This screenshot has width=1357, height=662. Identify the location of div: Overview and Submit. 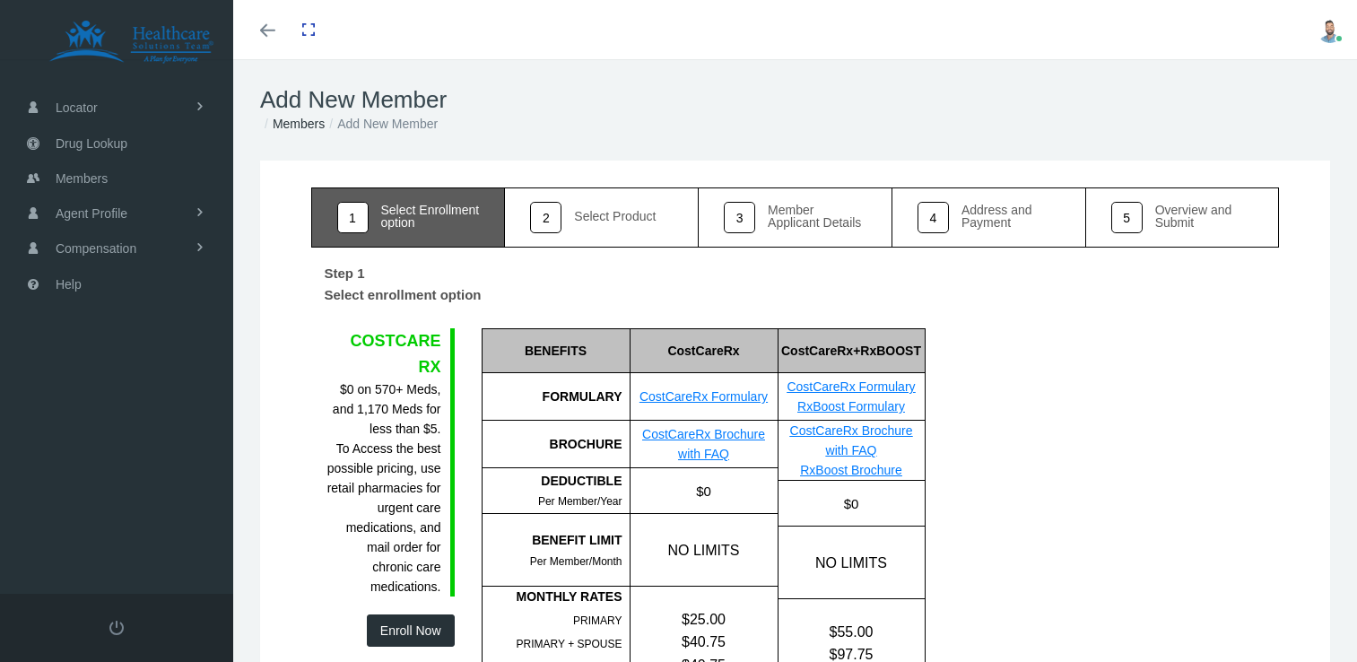
(1205, 216).